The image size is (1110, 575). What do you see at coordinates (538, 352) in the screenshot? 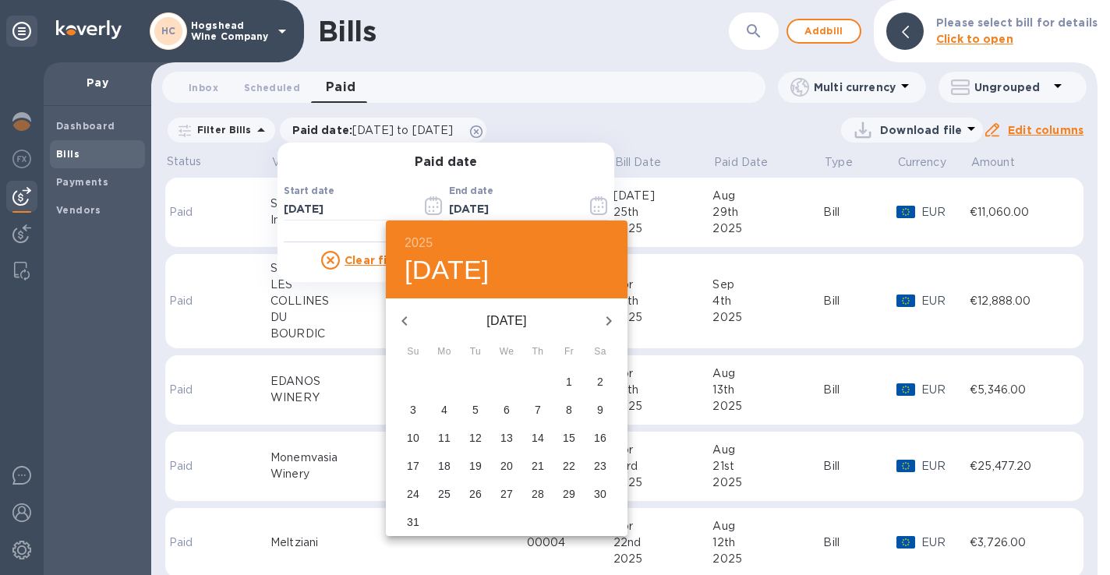
I see `span: Th` at bounding box center [538, 352].